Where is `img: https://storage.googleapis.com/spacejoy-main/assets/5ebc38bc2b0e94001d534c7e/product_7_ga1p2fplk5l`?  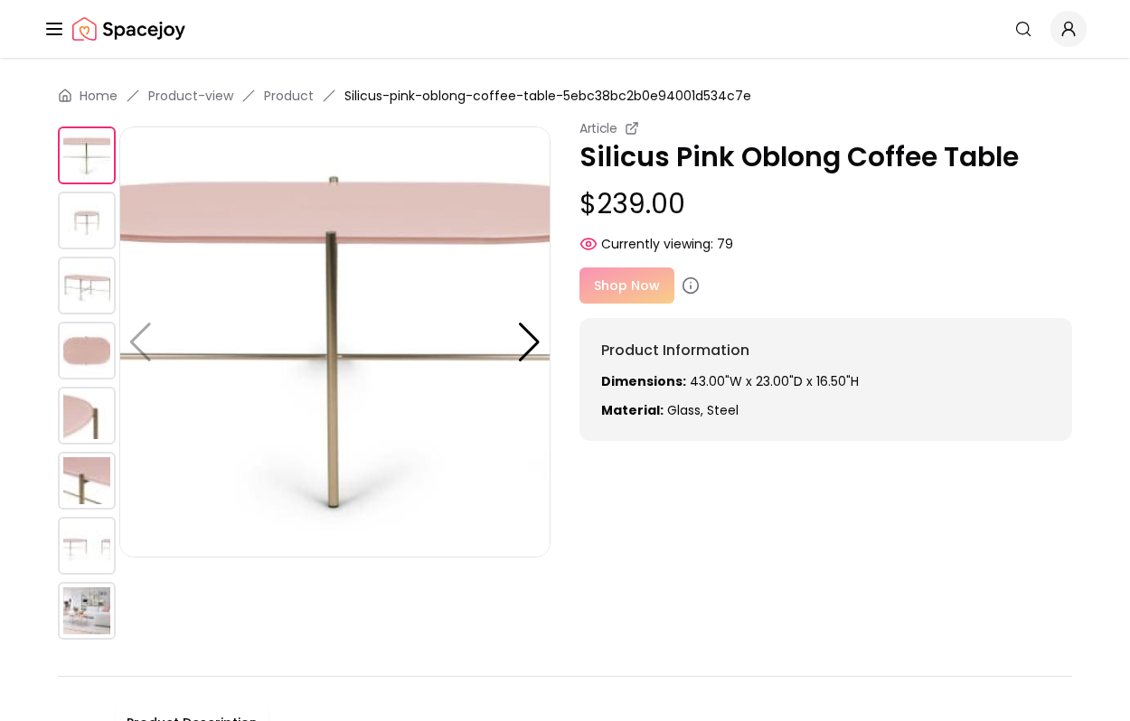 img: https://storage.googleapis.com/spacejoy-main/assets/5ebc38bc2b0e94001d534c7e/product_7_ga1p2fplk5l is located at coordinates (87, 611).